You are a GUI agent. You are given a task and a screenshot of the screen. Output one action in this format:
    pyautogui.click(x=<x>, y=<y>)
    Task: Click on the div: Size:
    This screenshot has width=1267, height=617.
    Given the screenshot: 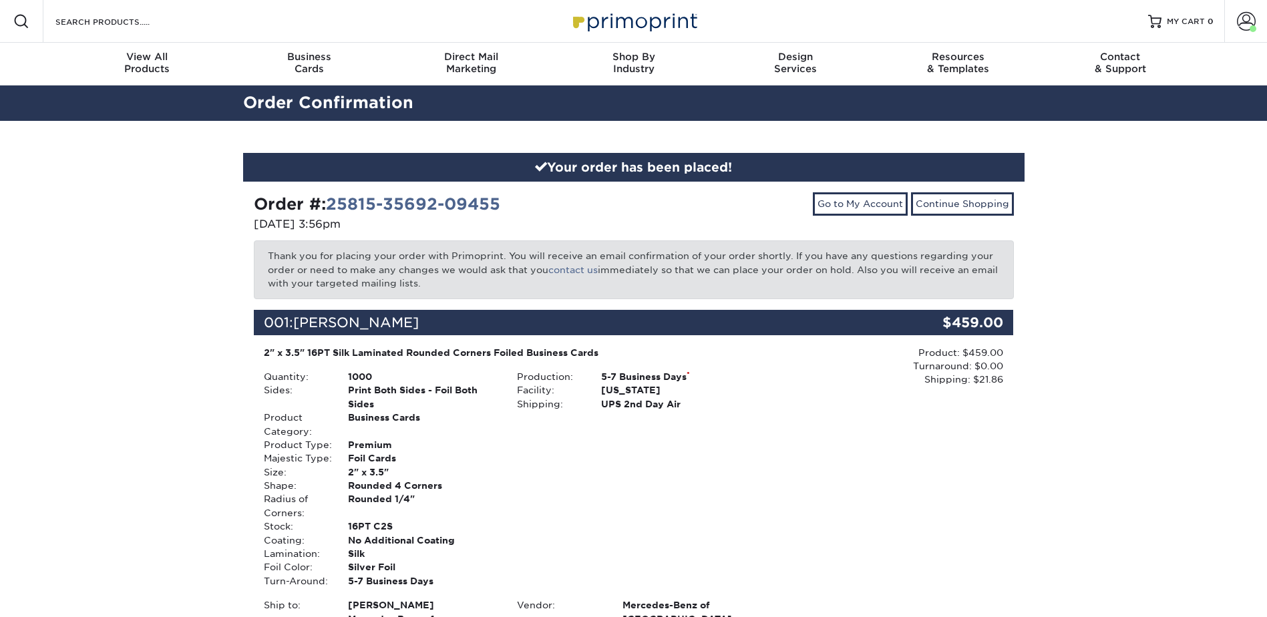 What is the action you would take?
    pyautogui.click(x=296, y=472)
    